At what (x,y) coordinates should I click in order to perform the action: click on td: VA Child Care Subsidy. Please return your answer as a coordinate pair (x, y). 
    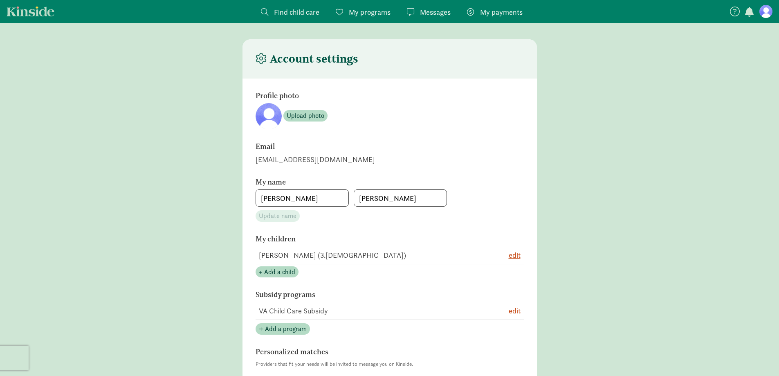
    Looking at the image, I should click on (369, 311).